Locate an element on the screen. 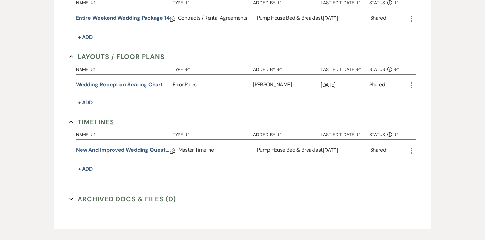  button: Archived Docs & Files (0) is located at coordinates (122, 199).